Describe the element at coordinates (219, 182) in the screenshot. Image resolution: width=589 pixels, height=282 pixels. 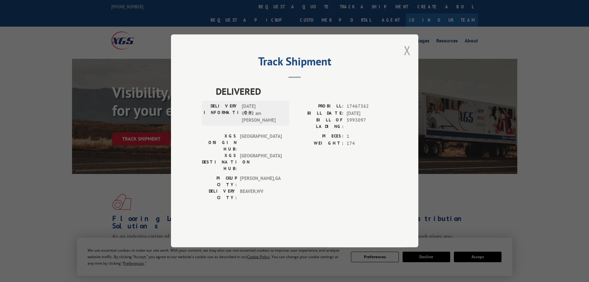
I see `label: PICKUP CITY:` at that location.